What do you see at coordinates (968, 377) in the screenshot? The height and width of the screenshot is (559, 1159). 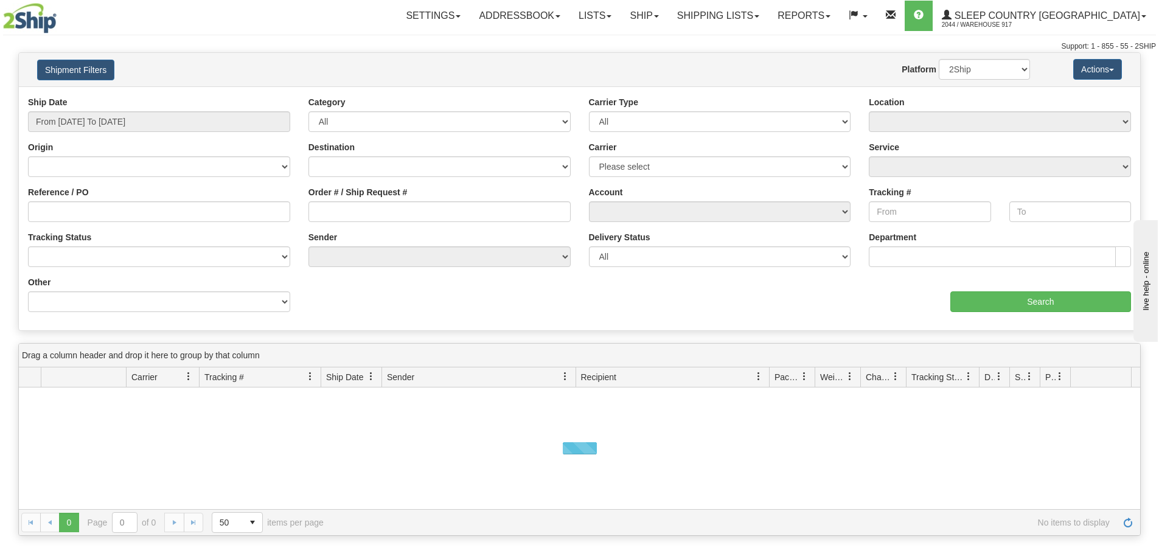 I see `a: Tracking Status filter column settings` at bounding box center [968, 377].